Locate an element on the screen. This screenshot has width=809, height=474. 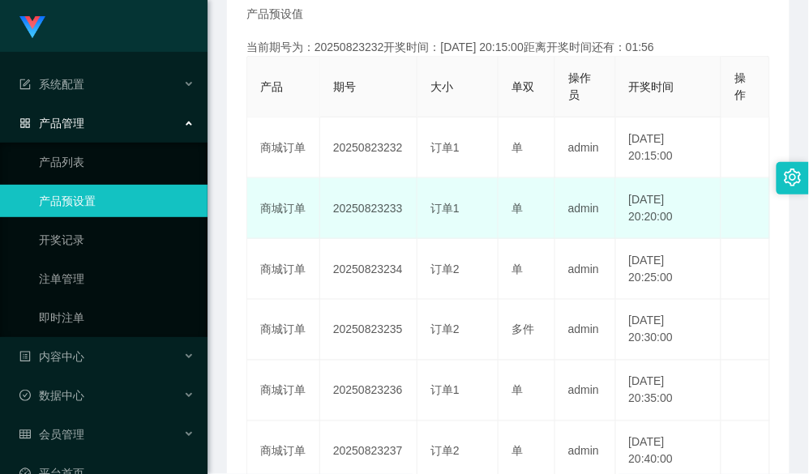
a: 产品预设置 is located at coordinates (117, 201).